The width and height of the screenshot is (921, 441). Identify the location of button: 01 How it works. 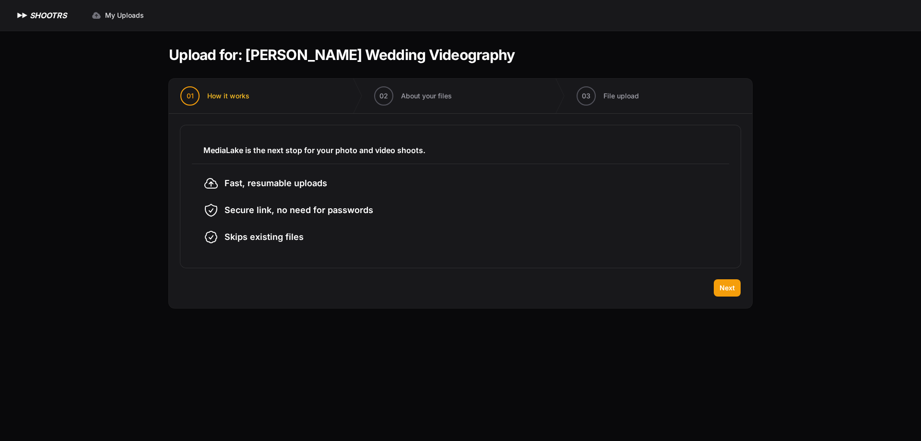
(215, 96).